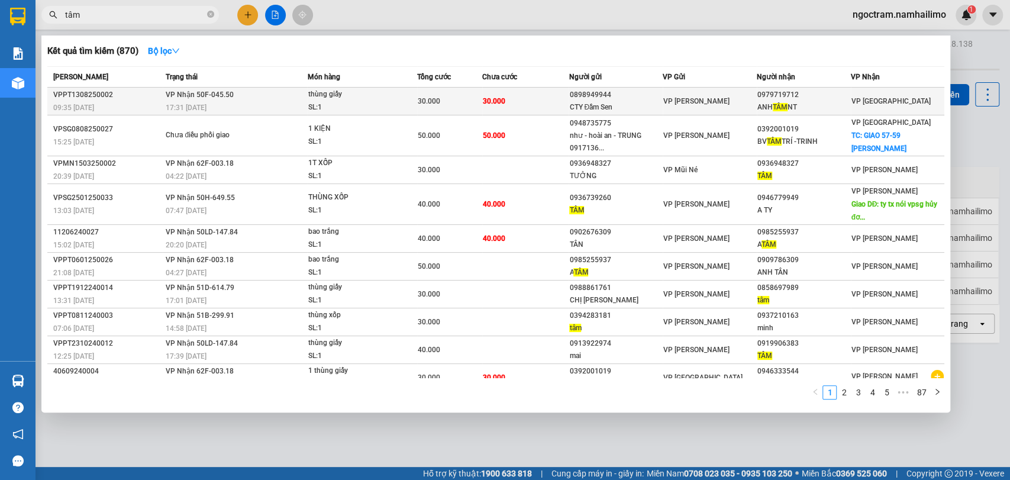  What do you see at coordinates (921, 392) in the screenshot?
I see `li: 87` at bounding box center [921, 392].